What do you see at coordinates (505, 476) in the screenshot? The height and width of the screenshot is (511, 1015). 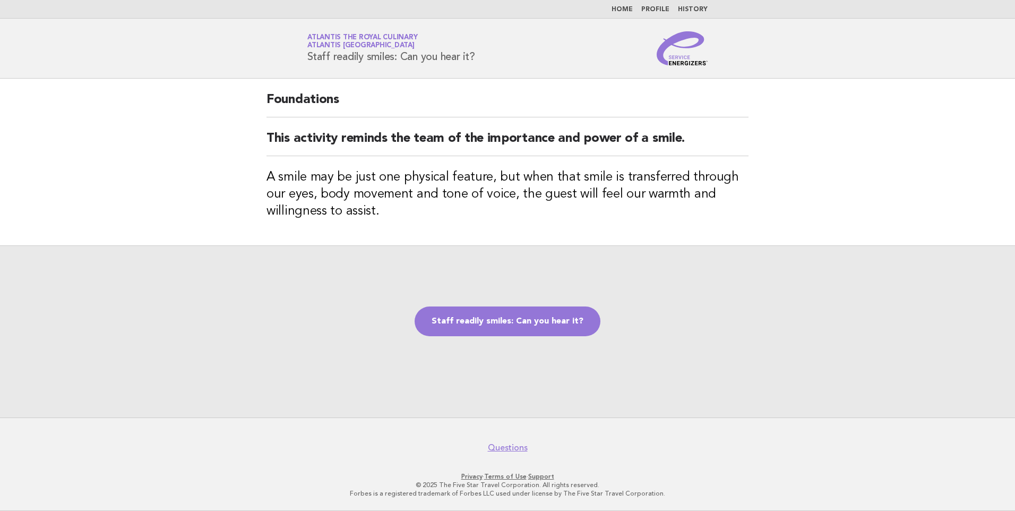 I see `a: Terms of Use` at bounding box center [505, 476].